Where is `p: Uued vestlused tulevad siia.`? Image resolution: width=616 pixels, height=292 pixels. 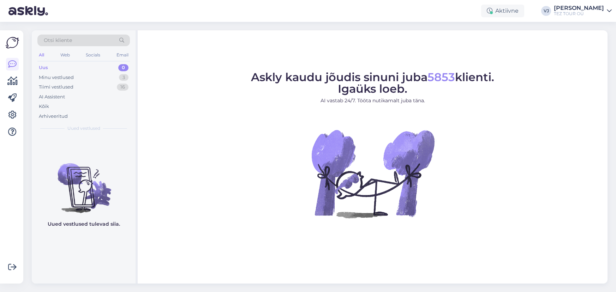 p: Uued vestlused tulevad siia. is located at coordinates (84, 224).